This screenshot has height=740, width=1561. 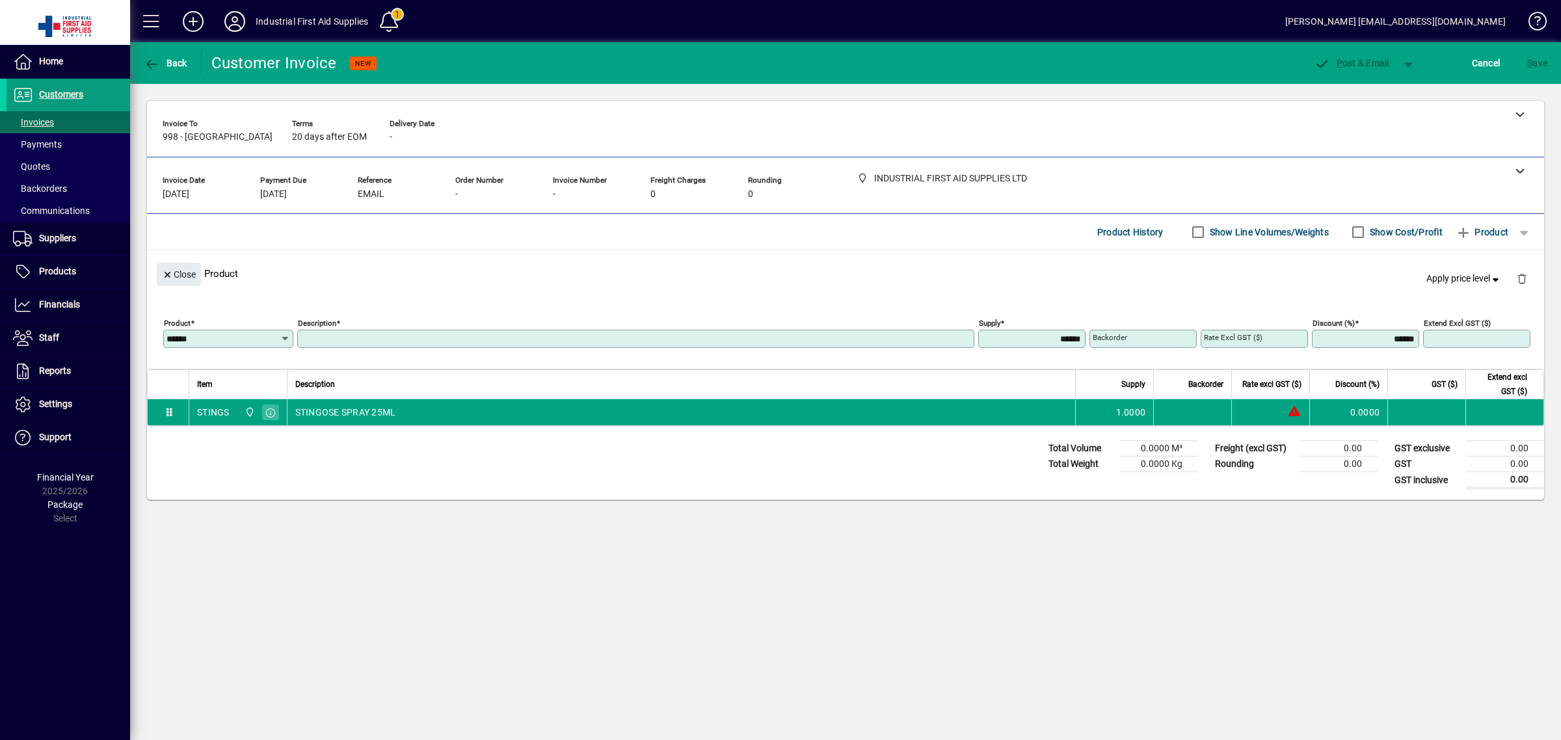 I want to click on span: S, so click(x=1530, y=63).